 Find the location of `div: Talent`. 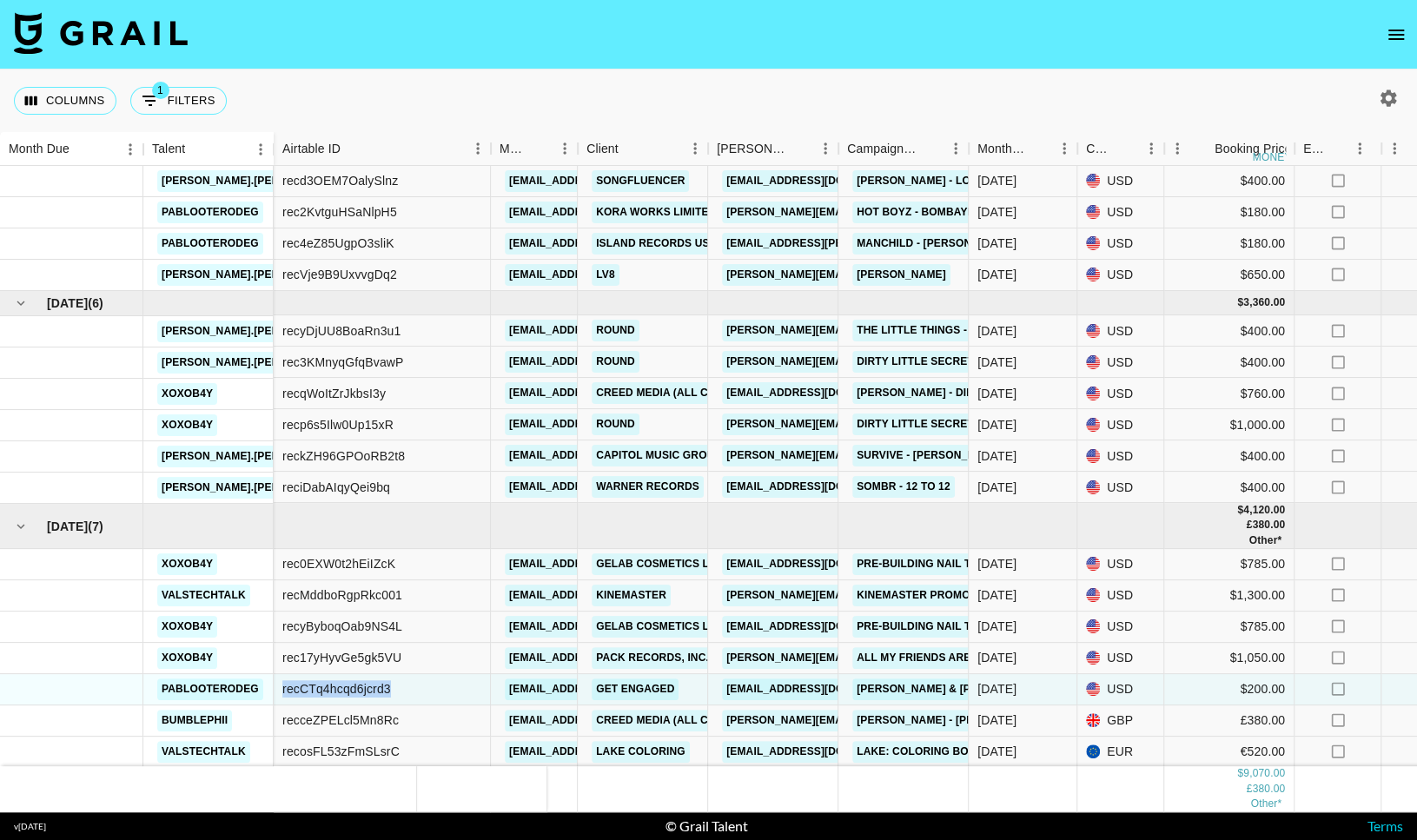

div: Talent is located at coordinates (209, 149).